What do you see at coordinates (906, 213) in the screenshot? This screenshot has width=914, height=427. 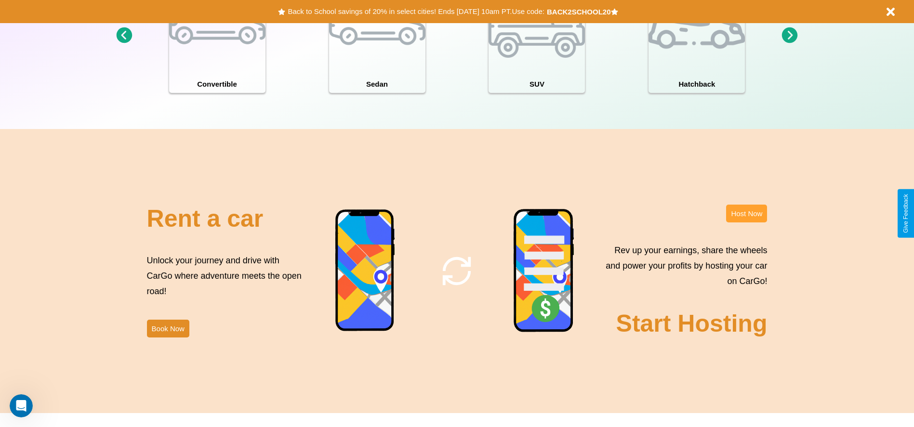 I see `div: Give Feedback` at bounding box center [906, 213].